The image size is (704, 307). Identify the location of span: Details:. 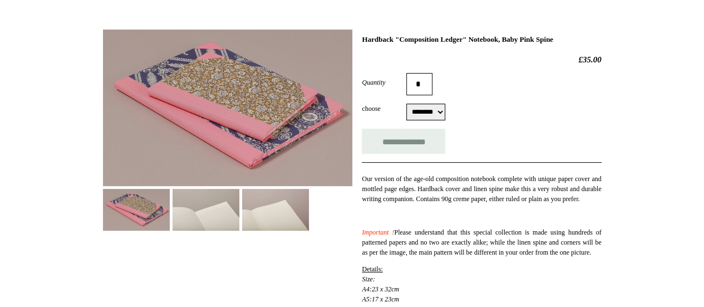
(372, 269).